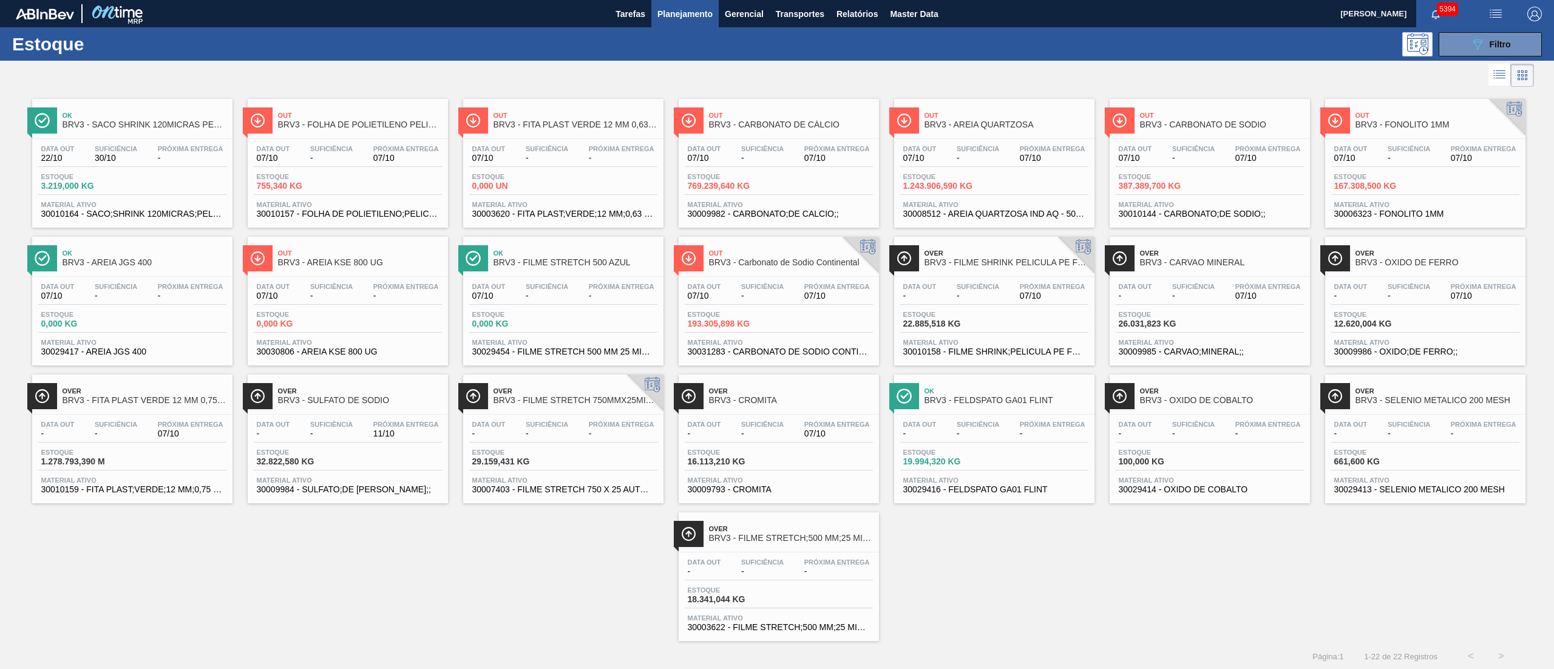 Image resolution: width=1554 pixels, height=669 pixels. What do you see at coordinates (1208, 296) in the screenshot?
I see `a: ÍconeOverBRV3 - CARVAO MINERALData out-Suficiência-Próxima Entrega07/10Estoque26.031,823 KGMateri...` at bounding box center [1208, 296].